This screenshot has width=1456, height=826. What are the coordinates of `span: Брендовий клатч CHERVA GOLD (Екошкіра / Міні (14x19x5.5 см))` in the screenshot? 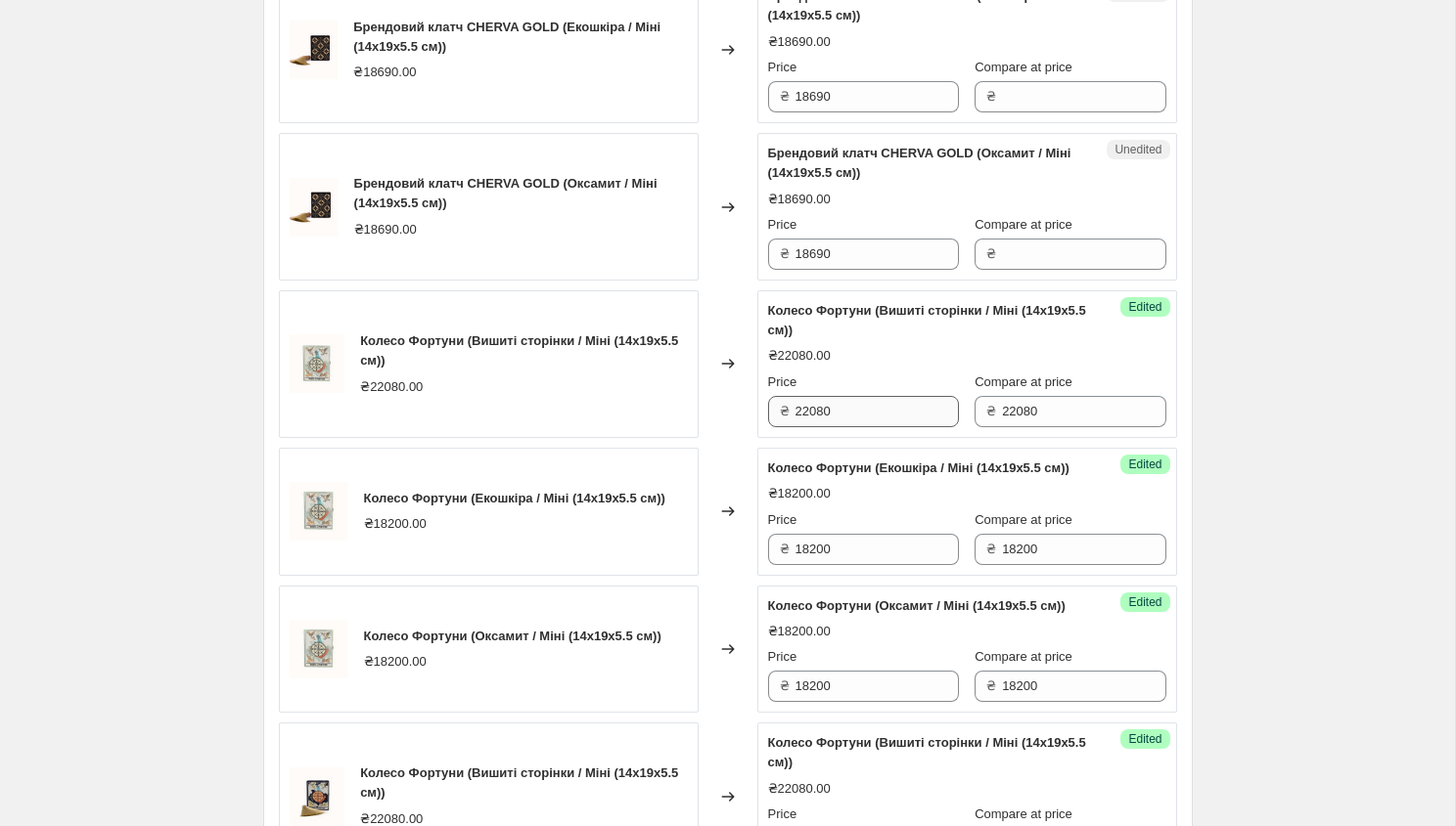 It's located at (507, 36).